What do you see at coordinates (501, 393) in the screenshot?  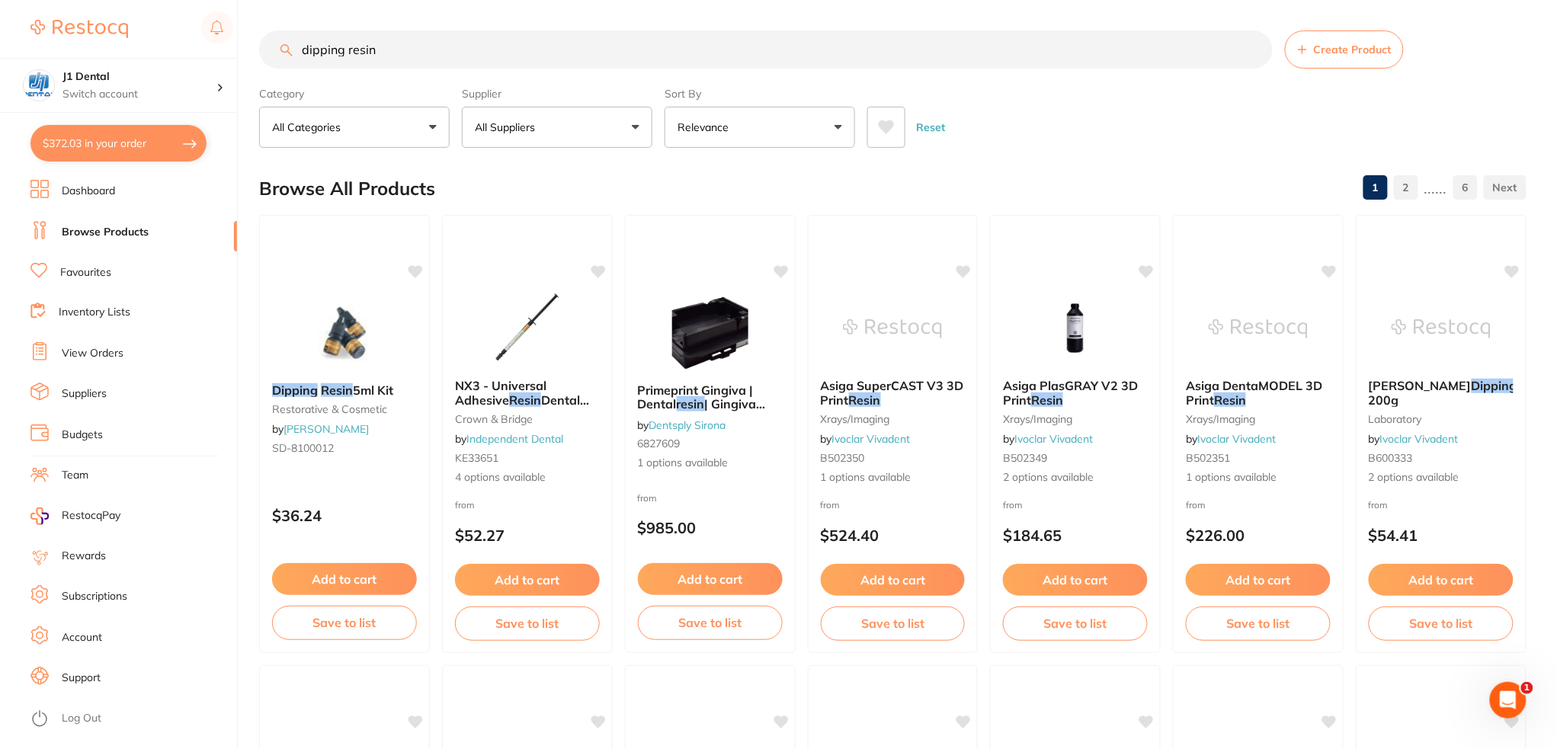 I see `span: NX3 - Universal Adhesive` at bounding box center [501, 393].